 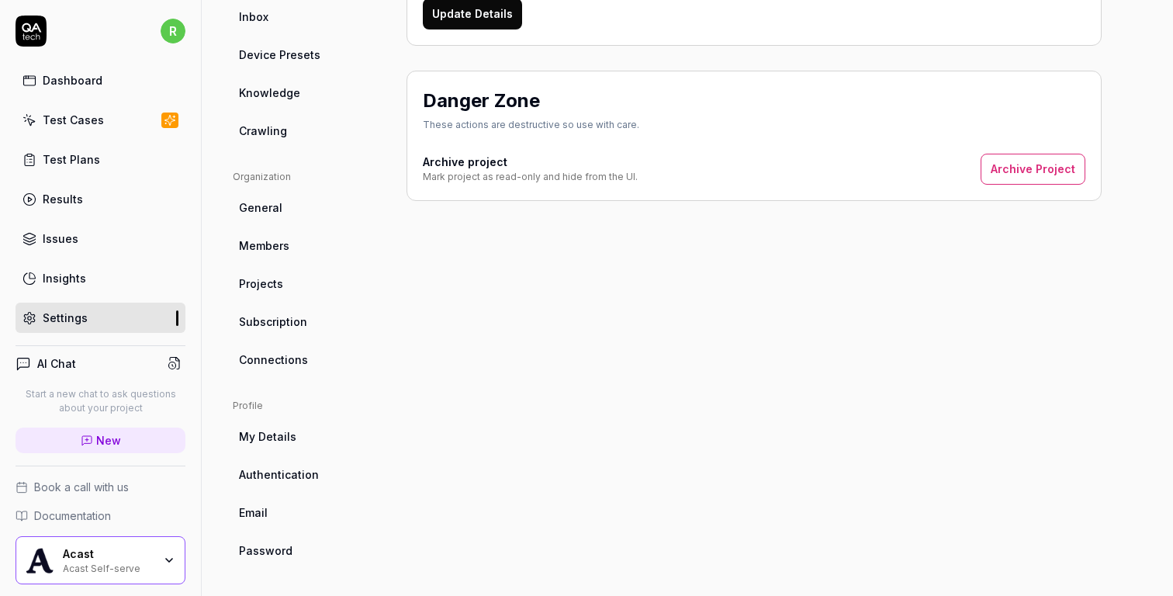 What do you see at coordinates (109, 440) in the screenshot?
I see `span: New` at bounding box center [109, 440].